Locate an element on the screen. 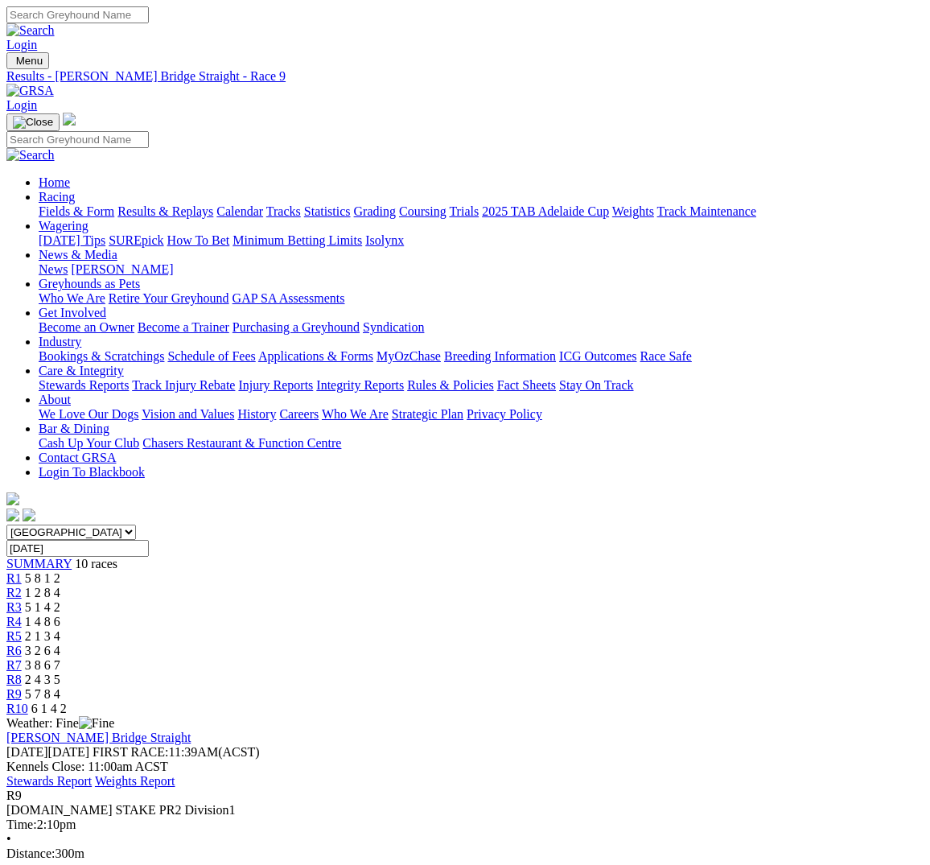 Image resolution: width=930 pixels, height=865 pixels. a: Schedule of Fees is located at coordinates (211, 356).